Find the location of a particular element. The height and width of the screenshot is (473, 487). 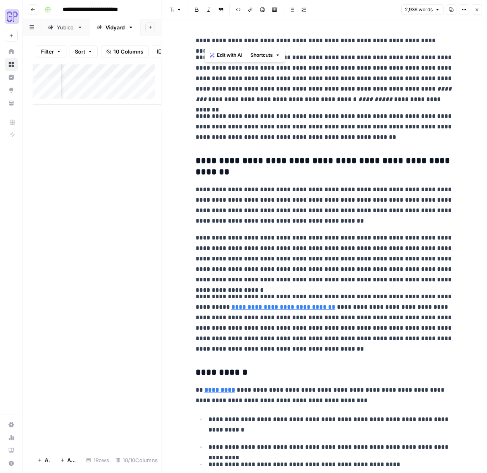

span: 2,936 words is located at coordinates (418, 10).